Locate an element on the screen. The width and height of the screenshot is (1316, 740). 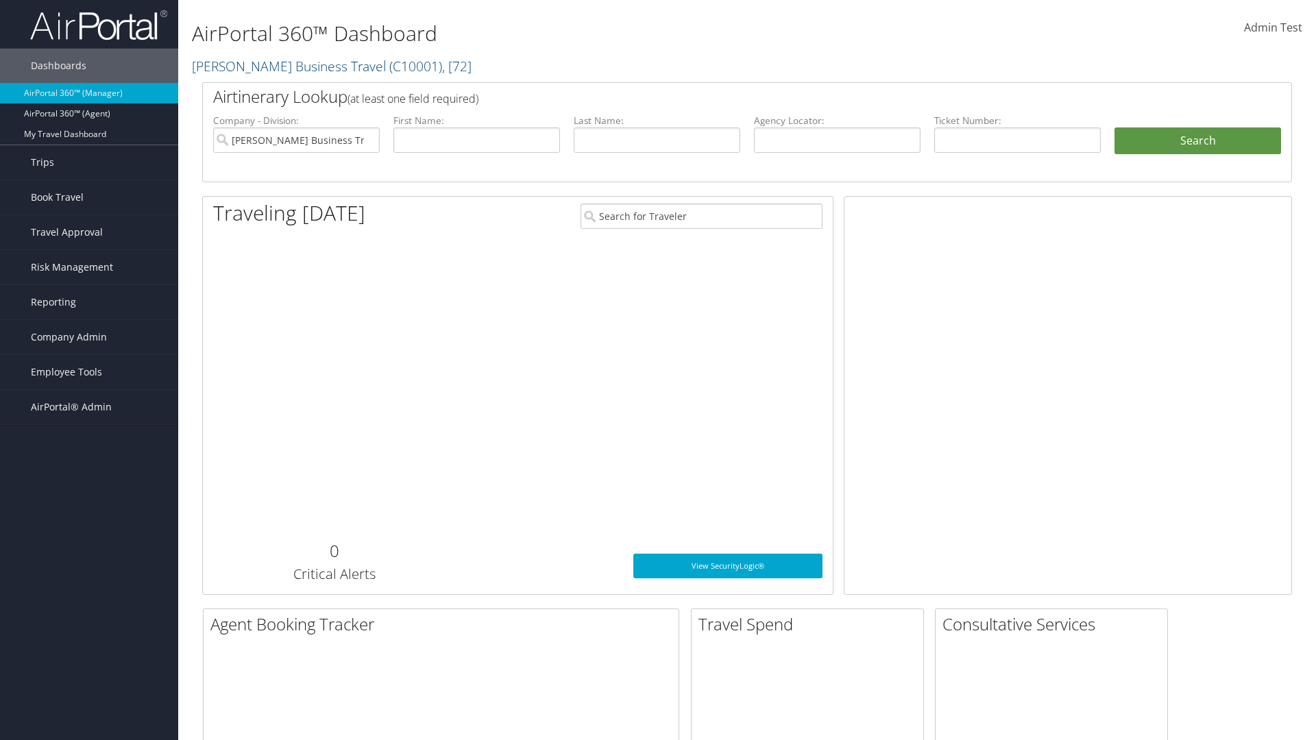
span: Book Travel is located at coordinates (57, 197).